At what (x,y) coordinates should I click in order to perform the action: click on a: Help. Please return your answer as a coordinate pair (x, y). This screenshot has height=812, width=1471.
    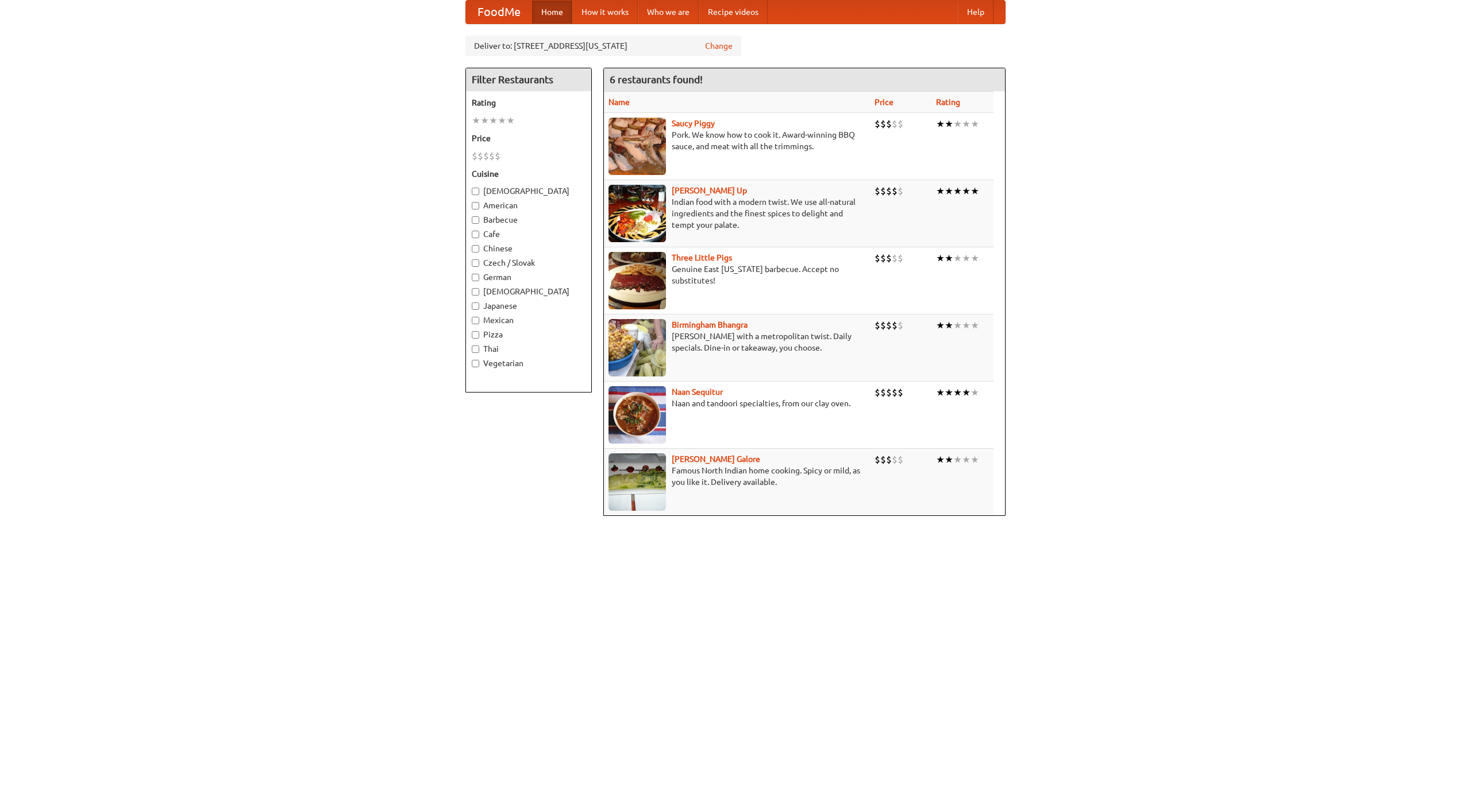
    Looking at the image, I should click on (975, 12).